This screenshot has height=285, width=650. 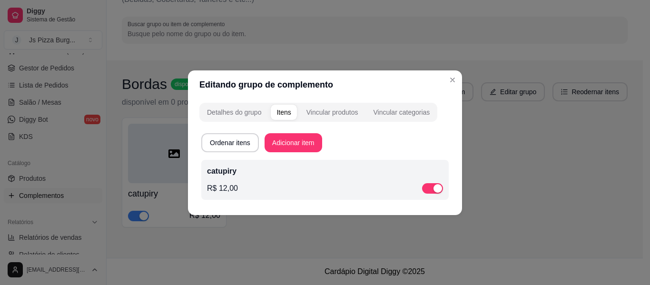 What do you see at coordinates (284, 112) in the screenshot?
I see `div: Itens` at bounding box center [284, 112].